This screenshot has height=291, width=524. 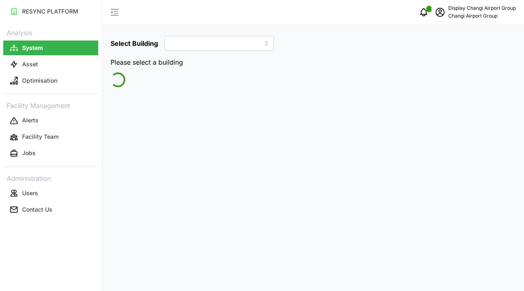 I want to click on button: Contact Us, so click(x=51, y=209).